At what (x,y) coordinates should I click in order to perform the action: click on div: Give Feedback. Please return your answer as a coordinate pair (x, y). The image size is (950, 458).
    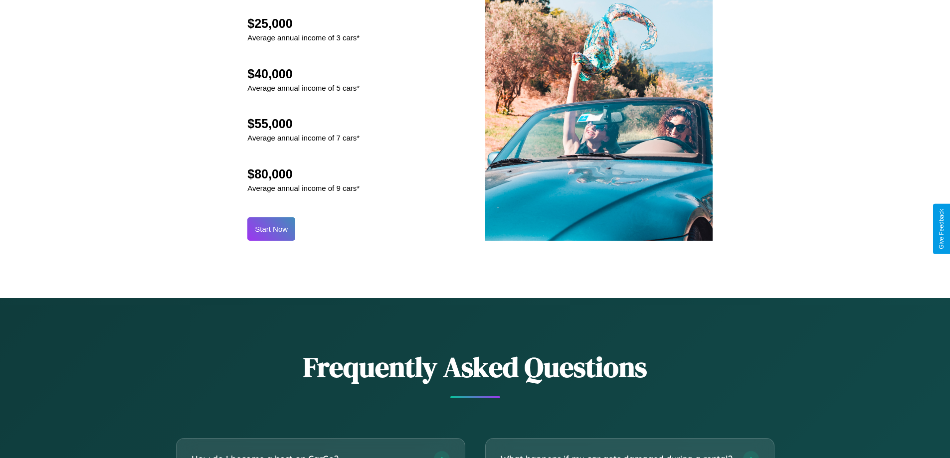
    Looking at the image, I should click on (941, 229).